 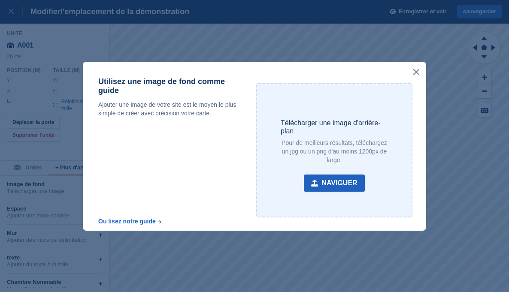 What do you see at coordinates (169, 109) in the screenshot?
I see `p: Ajouter une image de votre site est le moyen le plus simple de créer avec précision votre carte.` at bounding box center [169, 109].